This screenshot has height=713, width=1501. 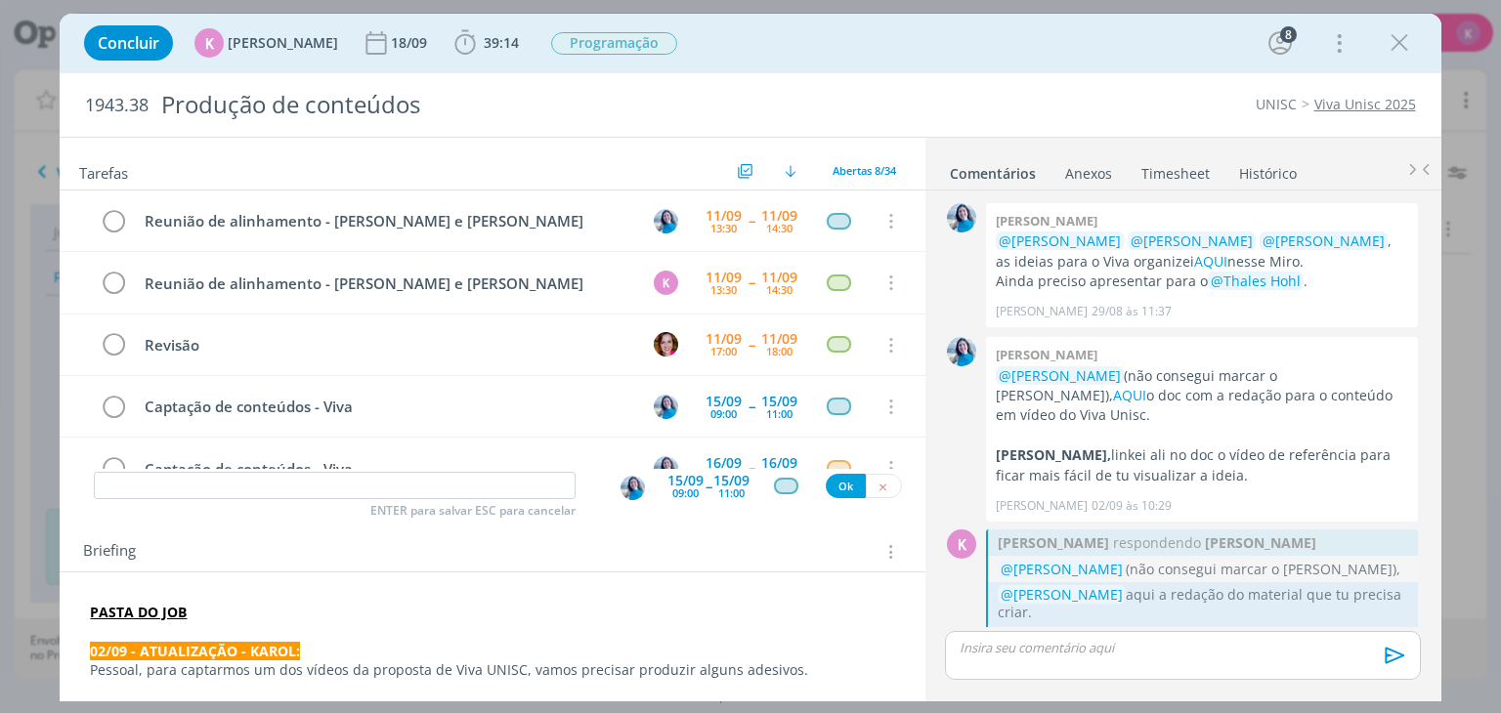 I want to click on a: Timesheet, so click(x=1176, y=169).